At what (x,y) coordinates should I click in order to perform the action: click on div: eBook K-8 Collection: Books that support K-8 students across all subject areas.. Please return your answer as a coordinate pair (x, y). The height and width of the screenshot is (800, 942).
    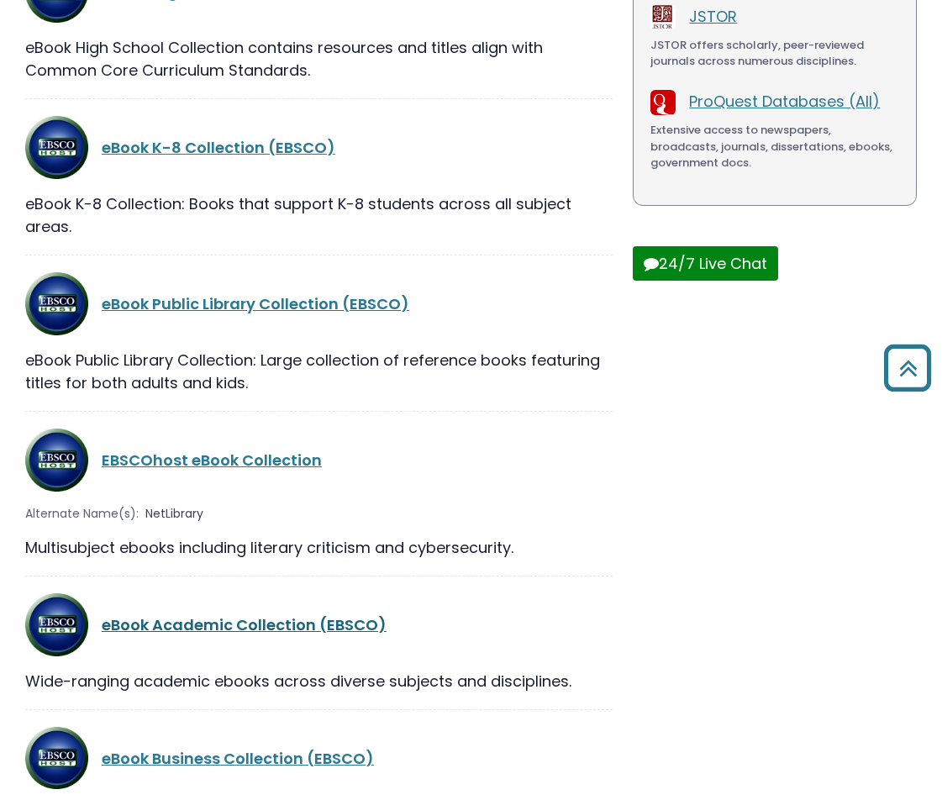
    Looking at the image, I should click on (318, 215).